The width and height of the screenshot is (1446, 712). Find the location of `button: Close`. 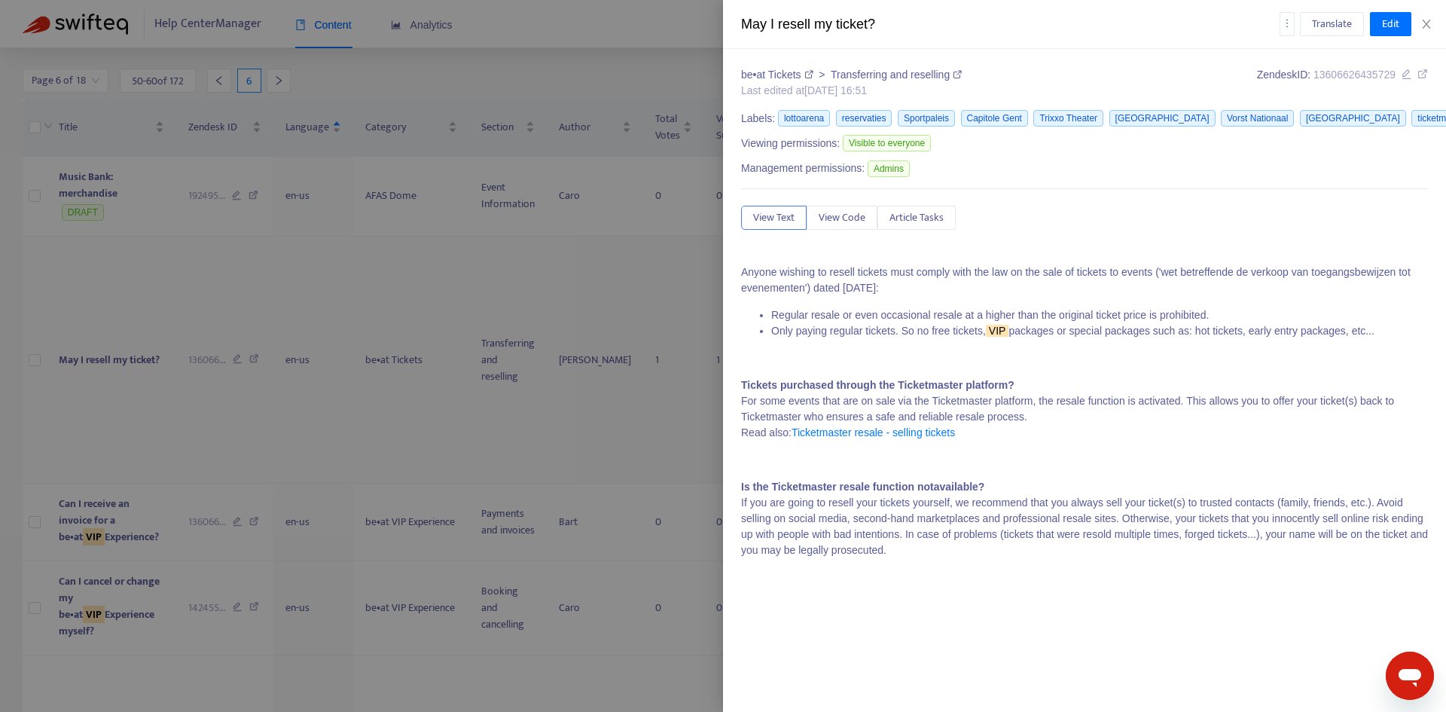

button: Close is located at coordinates (1427, 24).